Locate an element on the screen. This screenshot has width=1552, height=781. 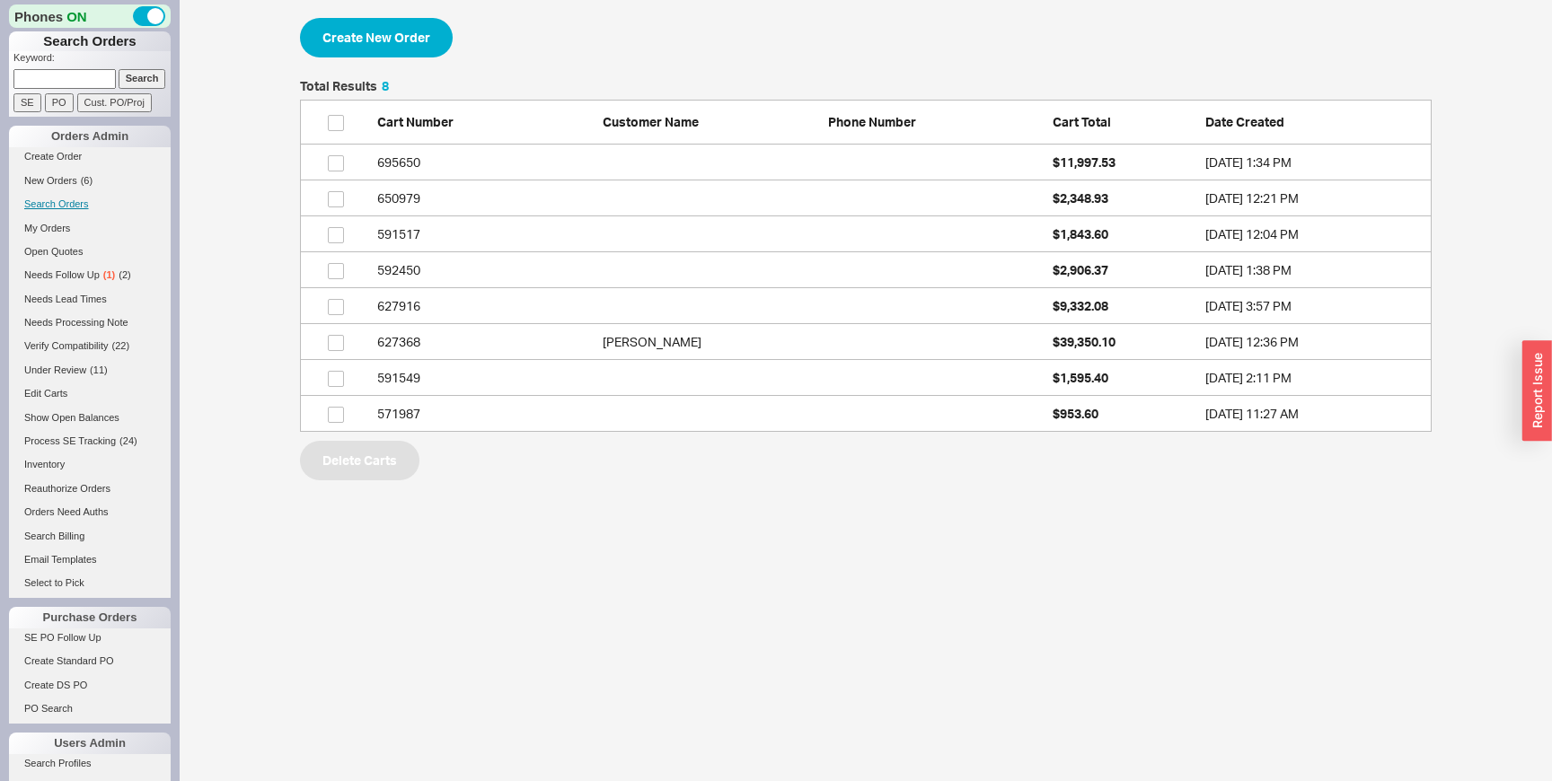
div: Bayla Nussbaum is located at coordinates (710, 342).